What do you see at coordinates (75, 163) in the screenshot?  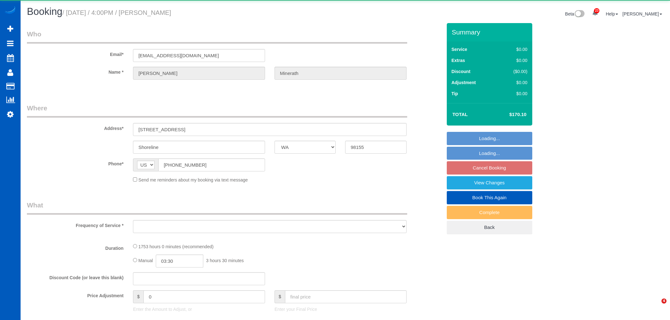 I see `label: Phone*` at bounding box center [75, 163].